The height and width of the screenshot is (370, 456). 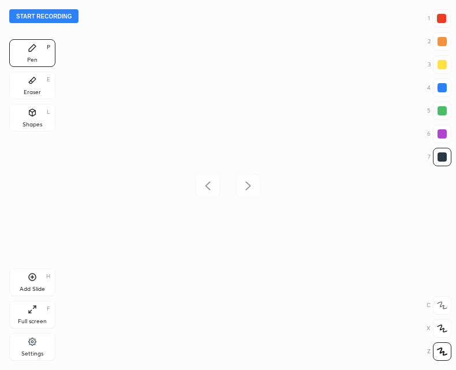 I want to click on div: Add Slide, so click(x=32, y=289).